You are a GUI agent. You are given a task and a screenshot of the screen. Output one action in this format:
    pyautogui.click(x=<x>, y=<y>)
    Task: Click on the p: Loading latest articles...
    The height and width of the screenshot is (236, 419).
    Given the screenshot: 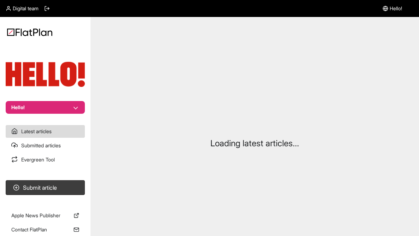 What is the action you would take?
    pyautogui.click(x=255, y=144)
    